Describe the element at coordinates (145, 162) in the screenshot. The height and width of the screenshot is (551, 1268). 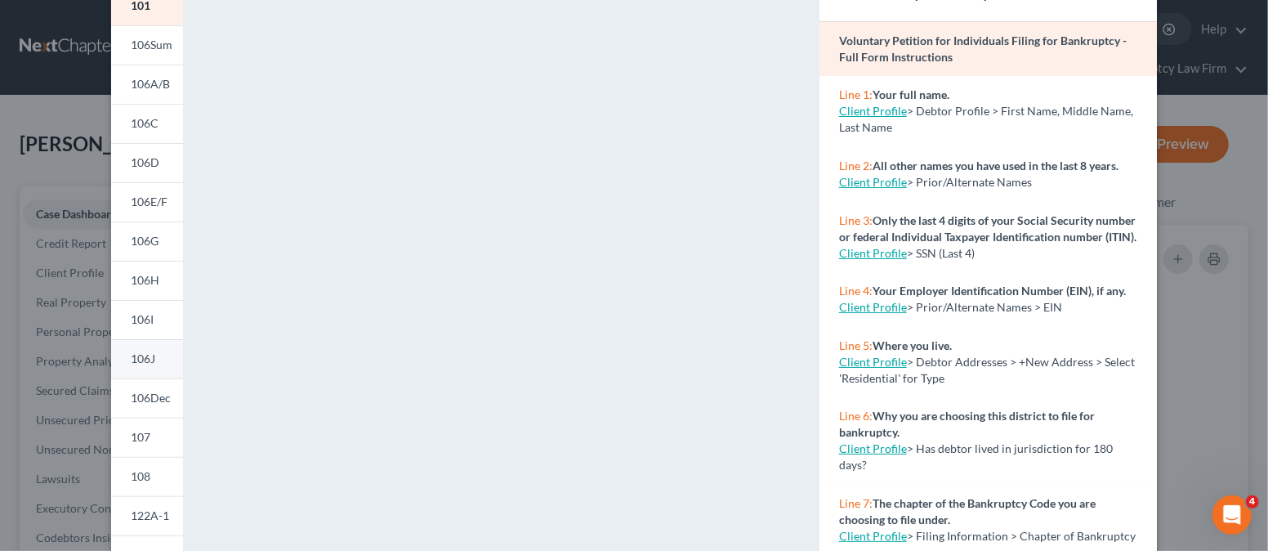
I see `span: 106D` at that location.